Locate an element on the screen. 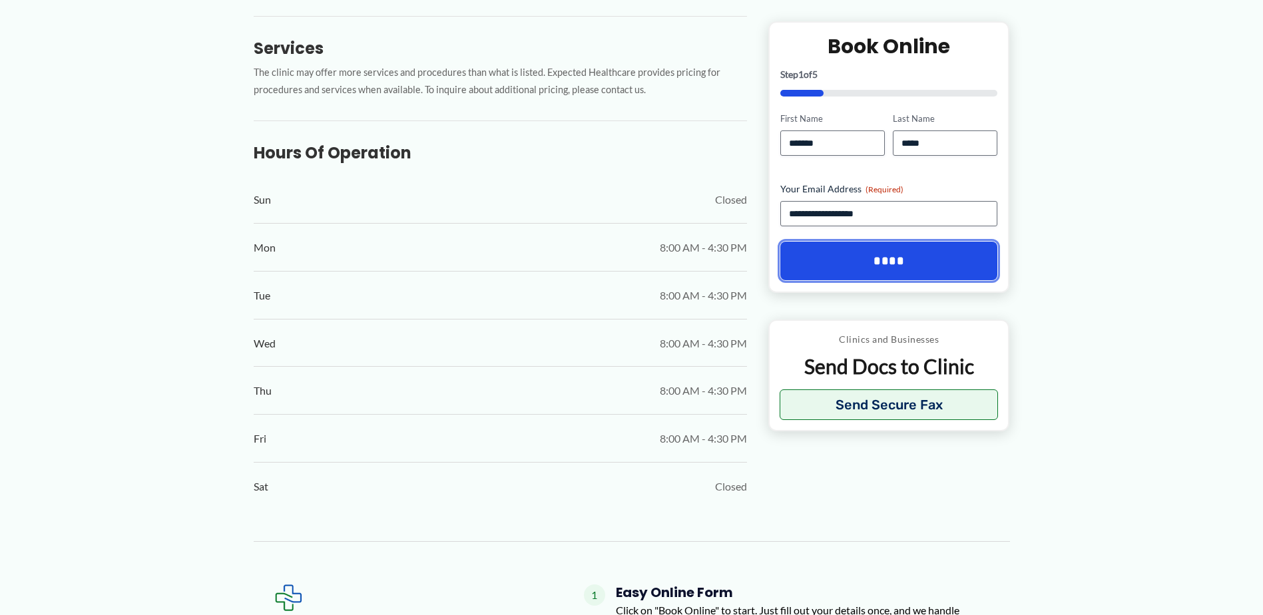 This screenshot has height=615, width=1263. h3: Services is located at coordinates (500, 48).